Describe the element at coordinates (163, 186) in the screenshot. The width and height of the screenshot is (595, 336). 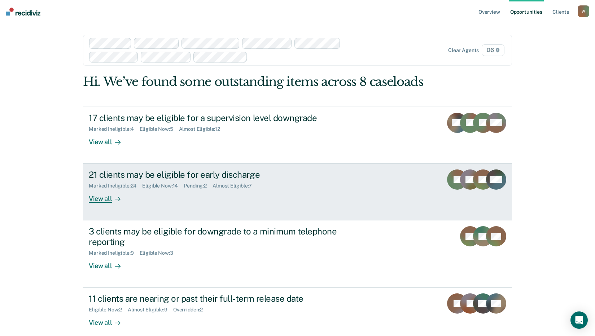
I see `div: Eligible Now : 14` at that location.